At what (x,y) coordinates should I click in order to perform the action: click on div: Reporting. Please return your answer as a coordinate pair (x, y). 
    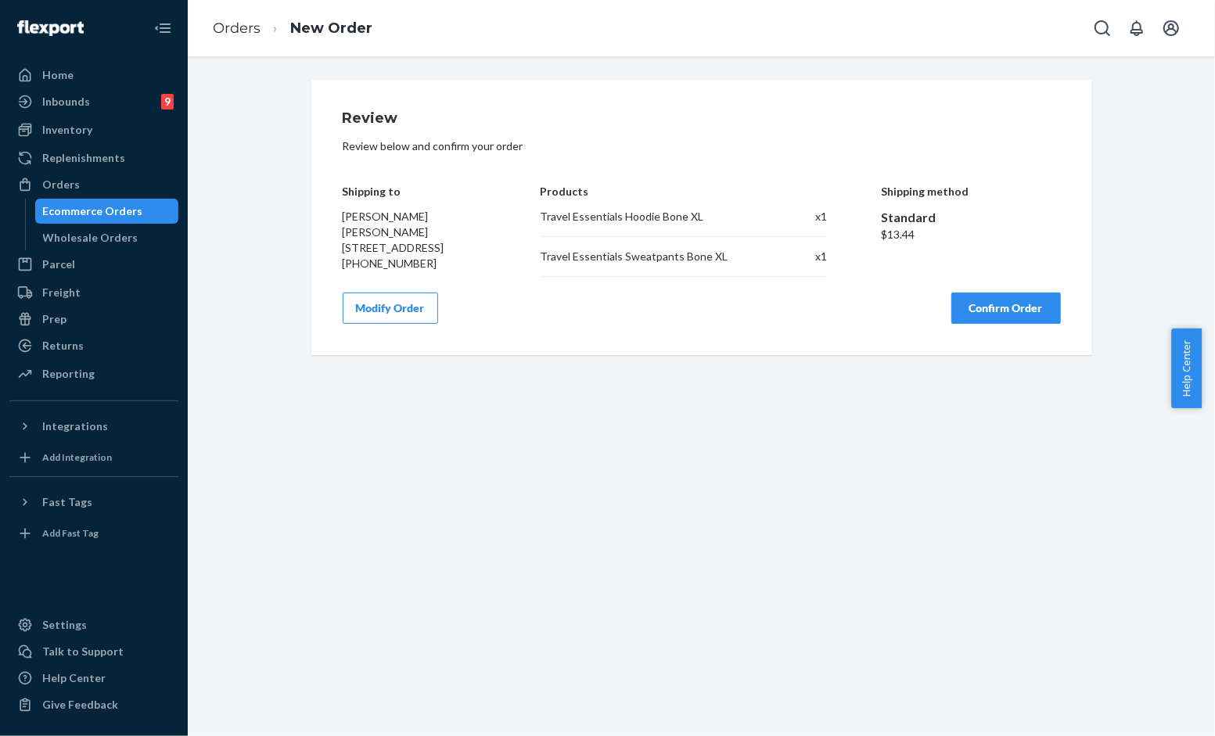
    Looking at the image, I should click on (68, 374).